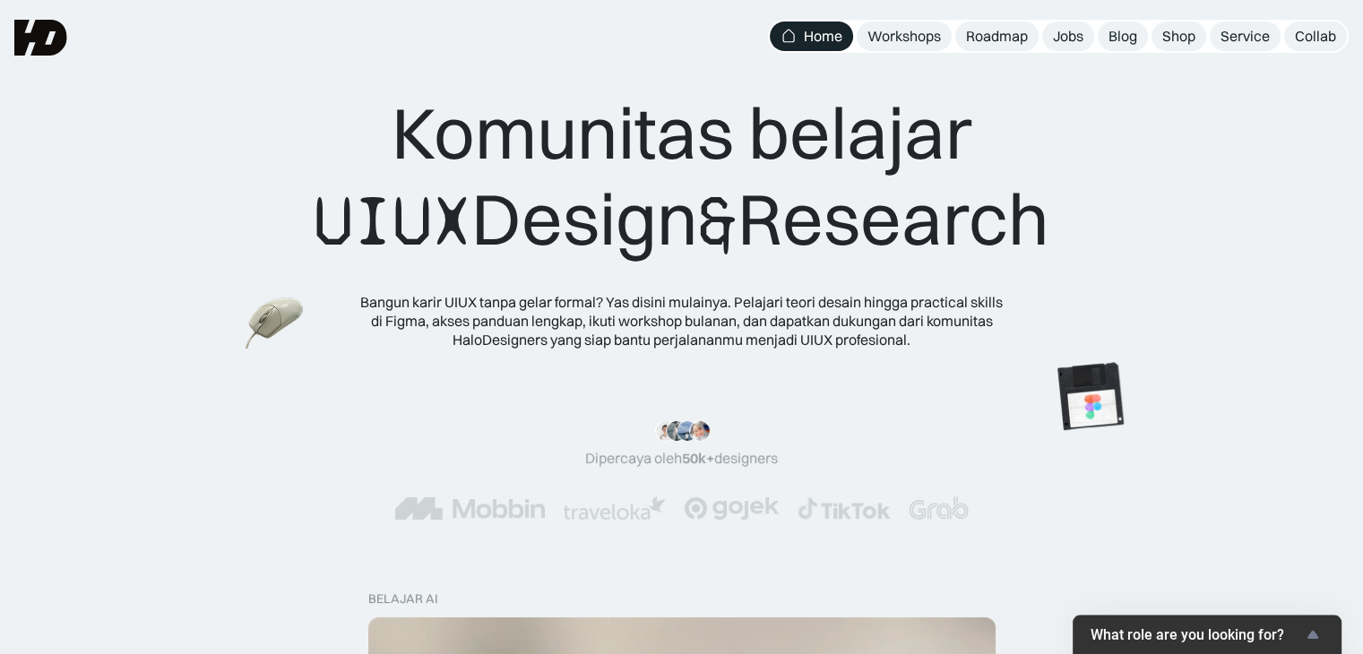 The width and height of the screenshot is (1363, 654). What do you see at coordinates (1245, 36) in the screenshot?
I see `div: Service` at bounding box center [1245, 36].